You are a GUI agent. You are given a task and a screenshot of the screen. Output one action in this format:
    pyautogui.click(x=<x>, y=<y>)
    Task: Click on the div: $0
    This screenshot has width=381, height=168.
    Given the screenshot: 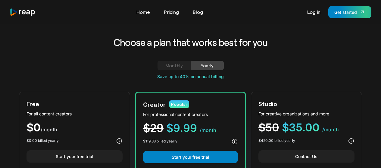 What is the action you would take?
    pyautogui.click(x=74, y=128)
    